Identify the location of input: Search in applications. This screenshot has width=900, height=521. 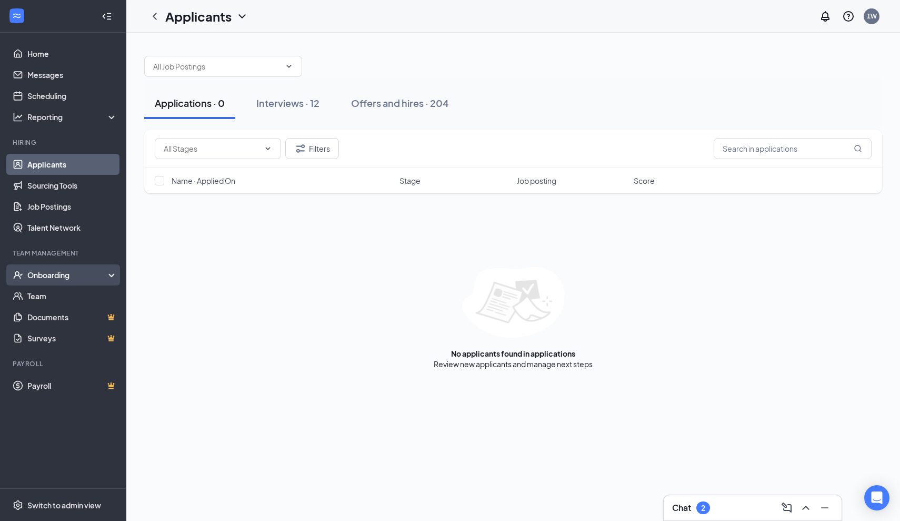
(793, 149).